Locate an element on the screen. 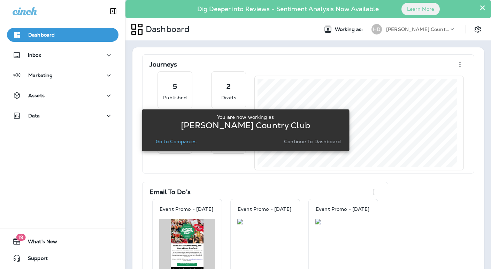  button: Assets is located at coordinates (63, 95).